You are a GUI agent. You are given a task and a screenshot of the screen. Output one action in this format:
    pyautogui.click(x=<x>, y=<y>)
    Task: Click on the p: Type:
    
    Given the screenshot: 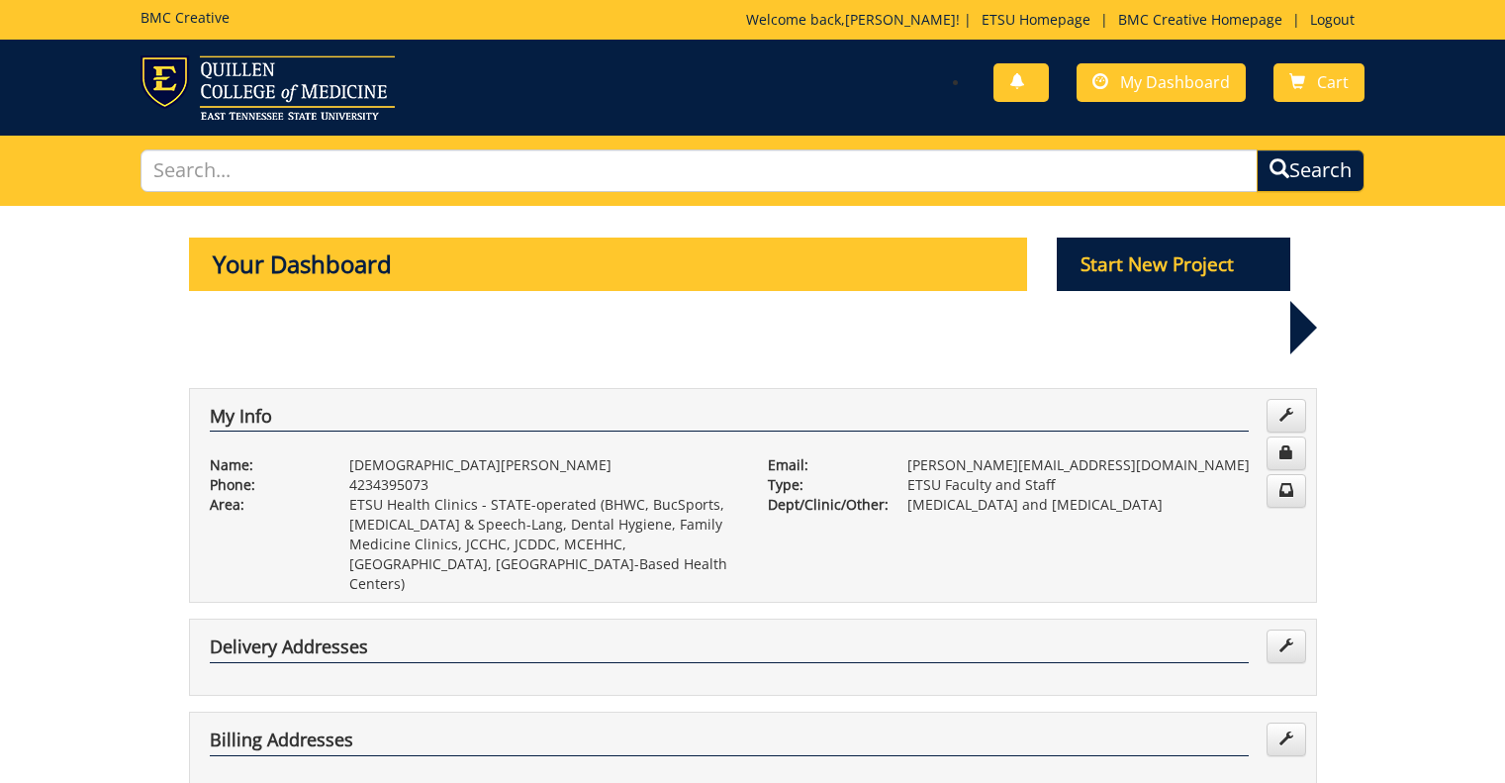 What is the action you would take?
    pyautogui.click(x=823, y=485)
    